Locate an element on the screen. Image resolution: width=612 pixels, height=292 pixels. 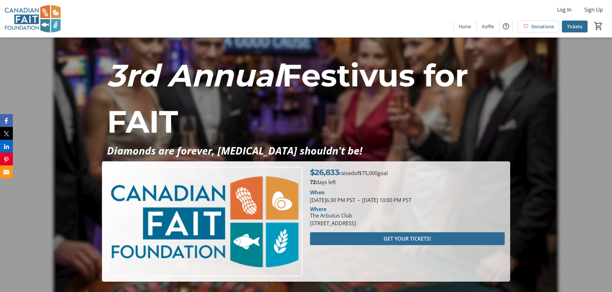
p: raised of goal is located at coordinates (349, 173).